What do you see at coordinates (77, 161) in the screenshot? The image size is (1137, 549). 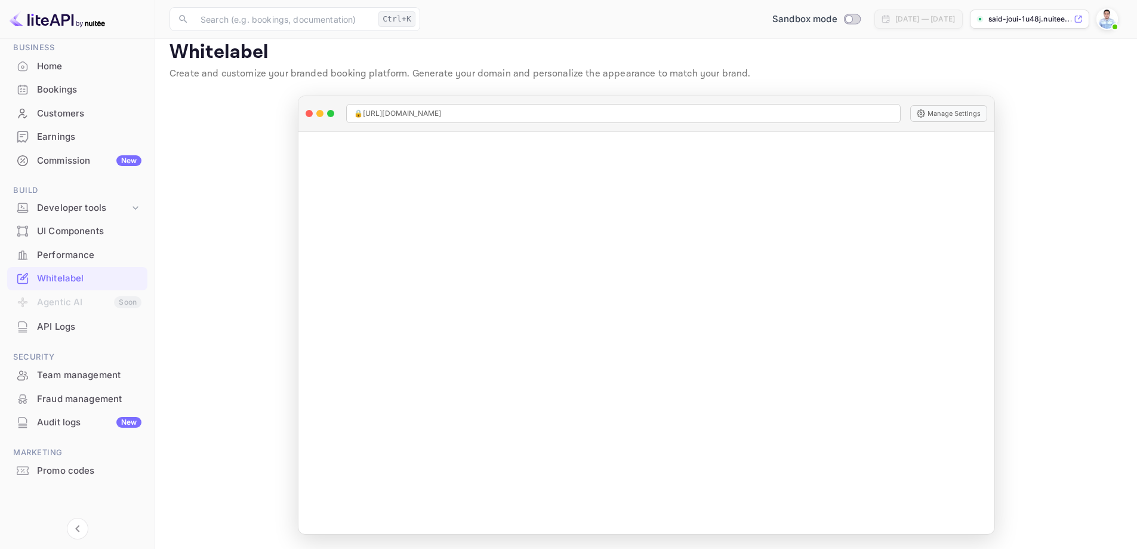 I see `div: CommissionNew` at bounding box center [77, 161].